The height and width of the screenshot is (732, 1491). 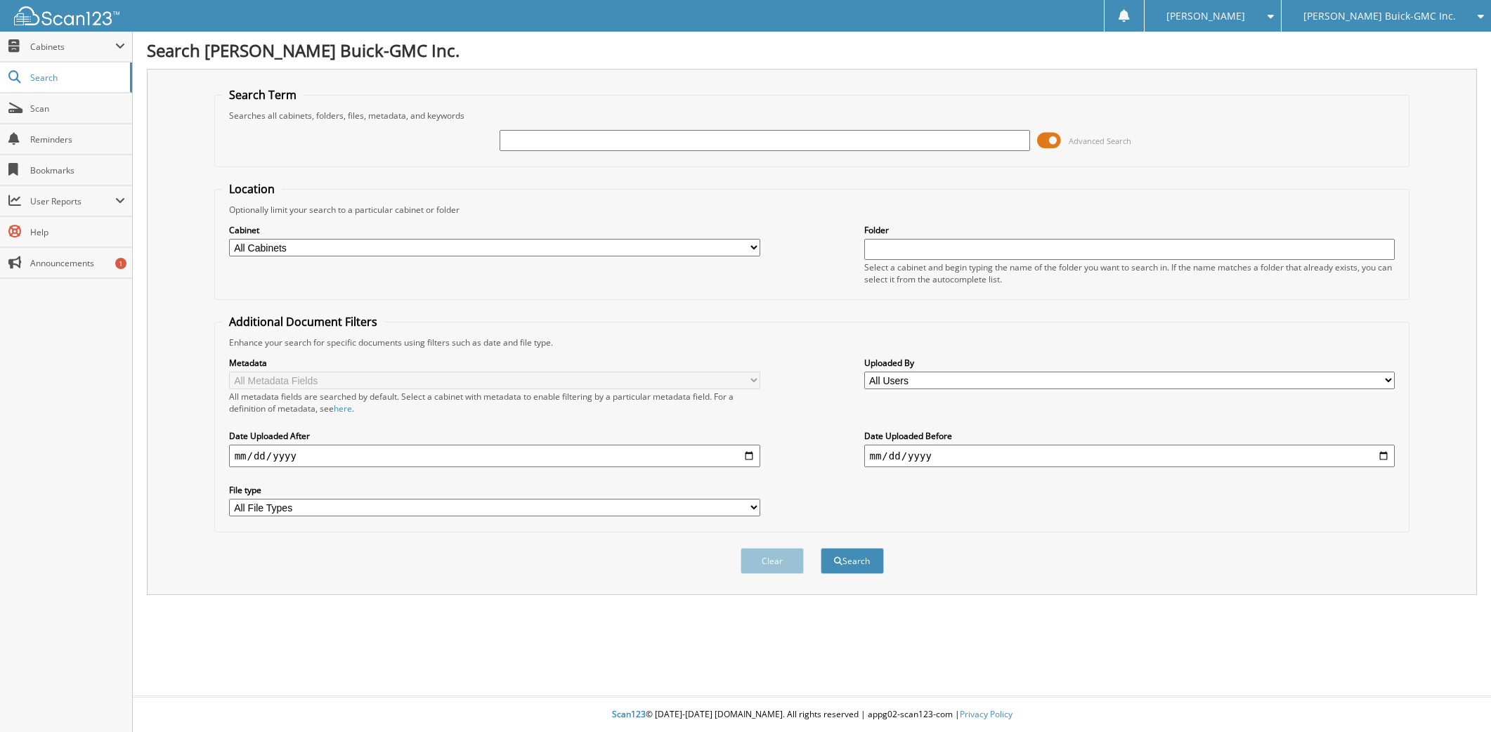 What do you see at coordinates (77, 170) in the screenshot?
I see `span: Bookmarks` at bounding box center [77, 170].